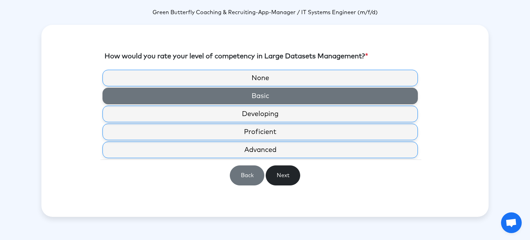 Image resolution: width=530 pixels, height=240 pixels. I want to click on button: Back, so click(247, 175).